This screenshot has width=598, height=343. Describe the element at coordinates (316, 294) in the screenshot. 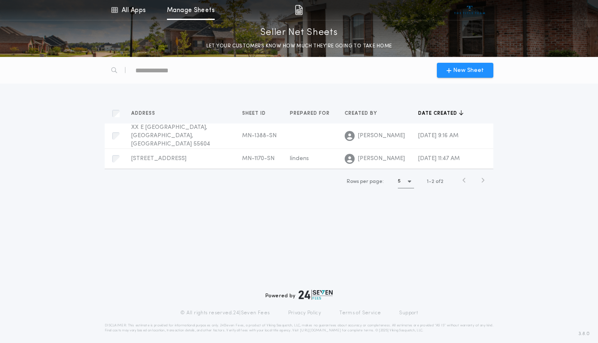

I see `img: logo` at that location.